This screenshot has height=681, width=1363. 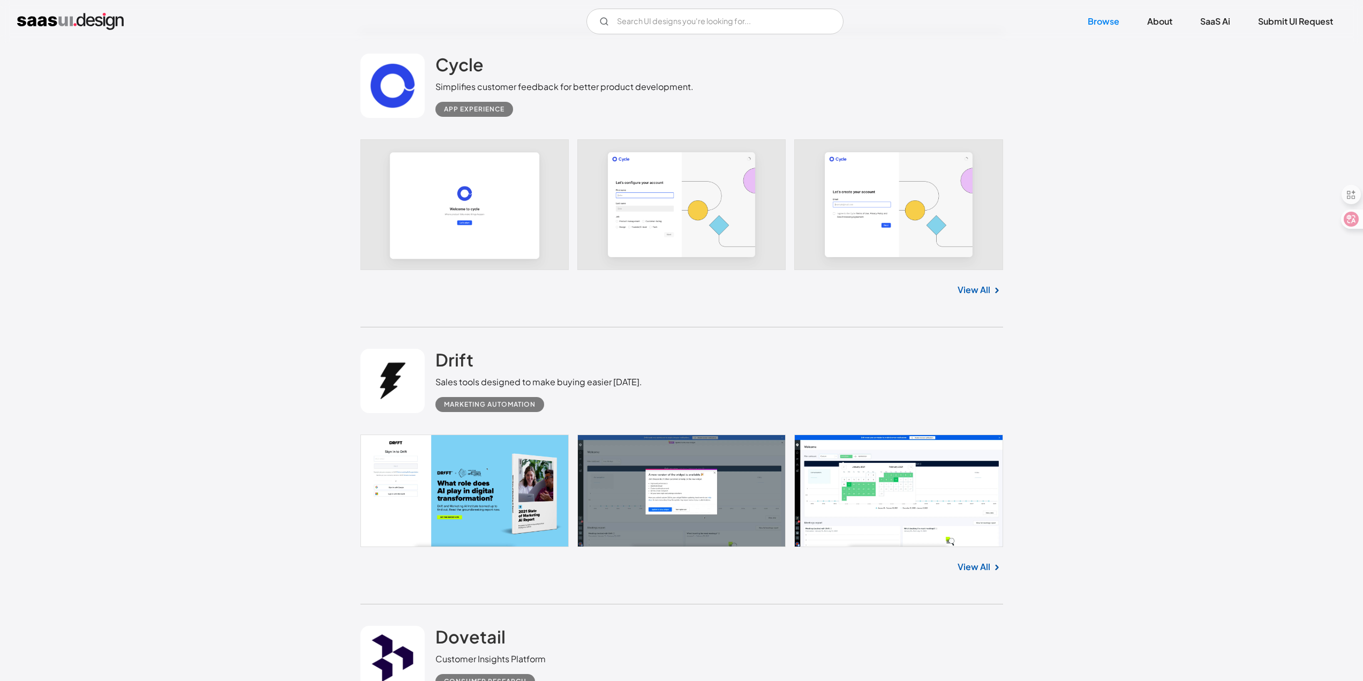 I want to click on div: App Experience, so click(x=474, y=109).